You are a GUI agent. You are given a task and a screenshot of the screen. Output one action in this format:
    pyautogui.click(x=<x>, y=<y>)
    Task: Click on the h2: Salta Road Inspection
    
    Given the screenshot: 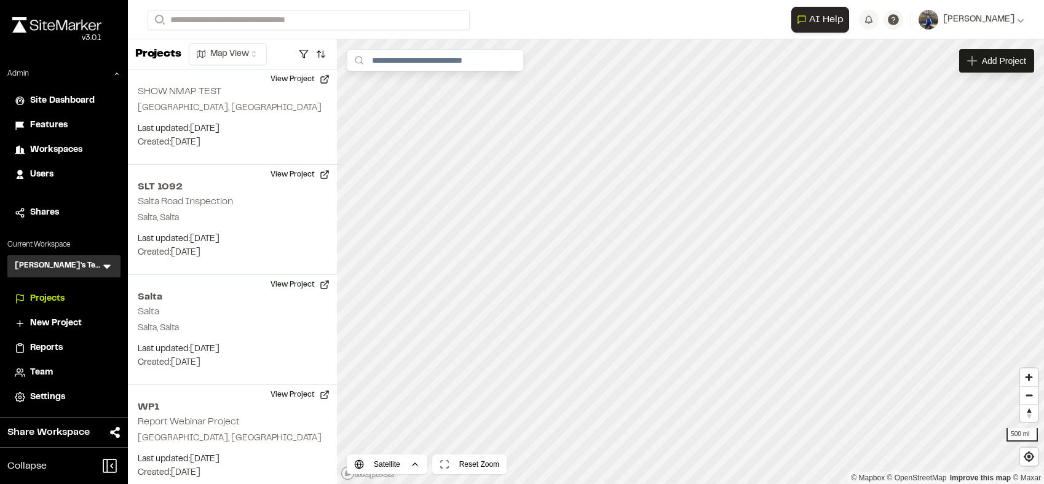 What is the action you would take?
    pyautogui.click(x=185, y=202)
    